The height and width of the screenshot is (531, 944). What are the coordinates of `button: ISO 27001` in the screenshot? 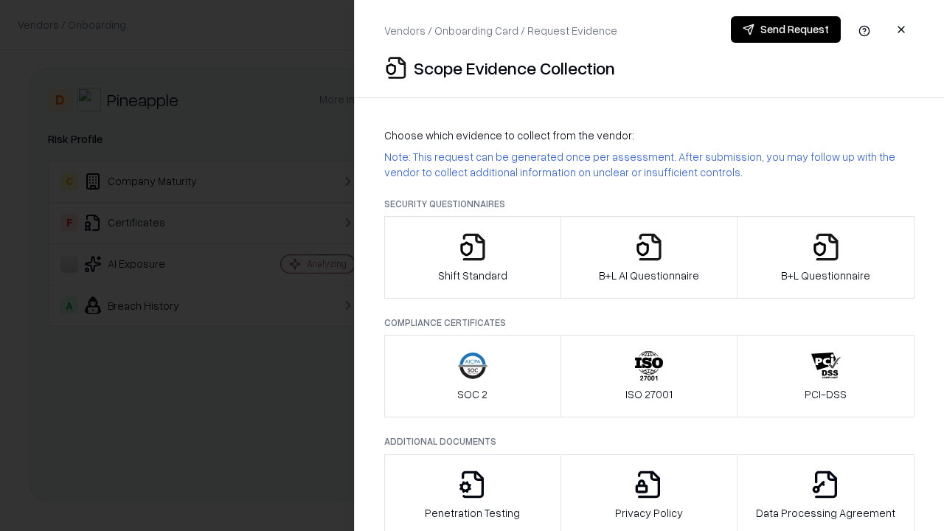 It's located at (649, 376).